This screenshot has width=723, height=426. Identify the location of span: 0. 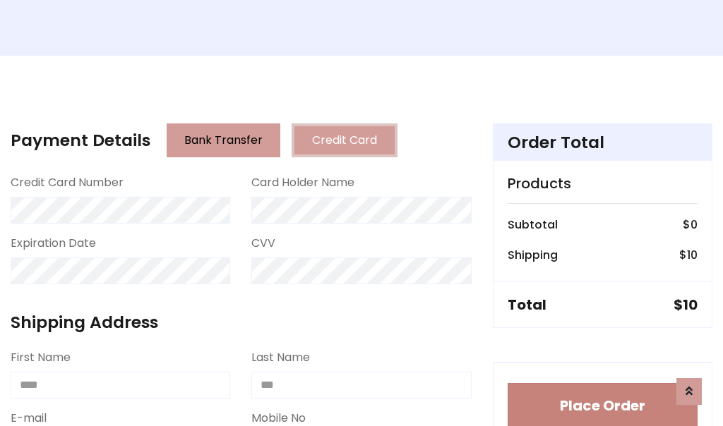
(694, 224).